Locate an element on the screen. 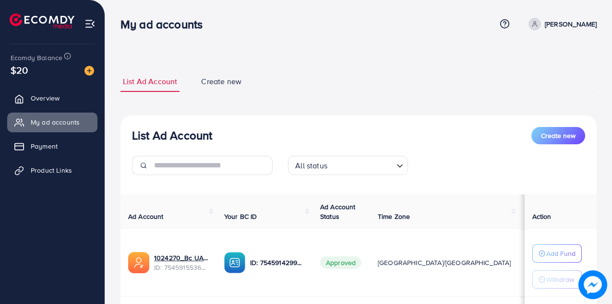  span: Approved is located at coordinates (341, 262).